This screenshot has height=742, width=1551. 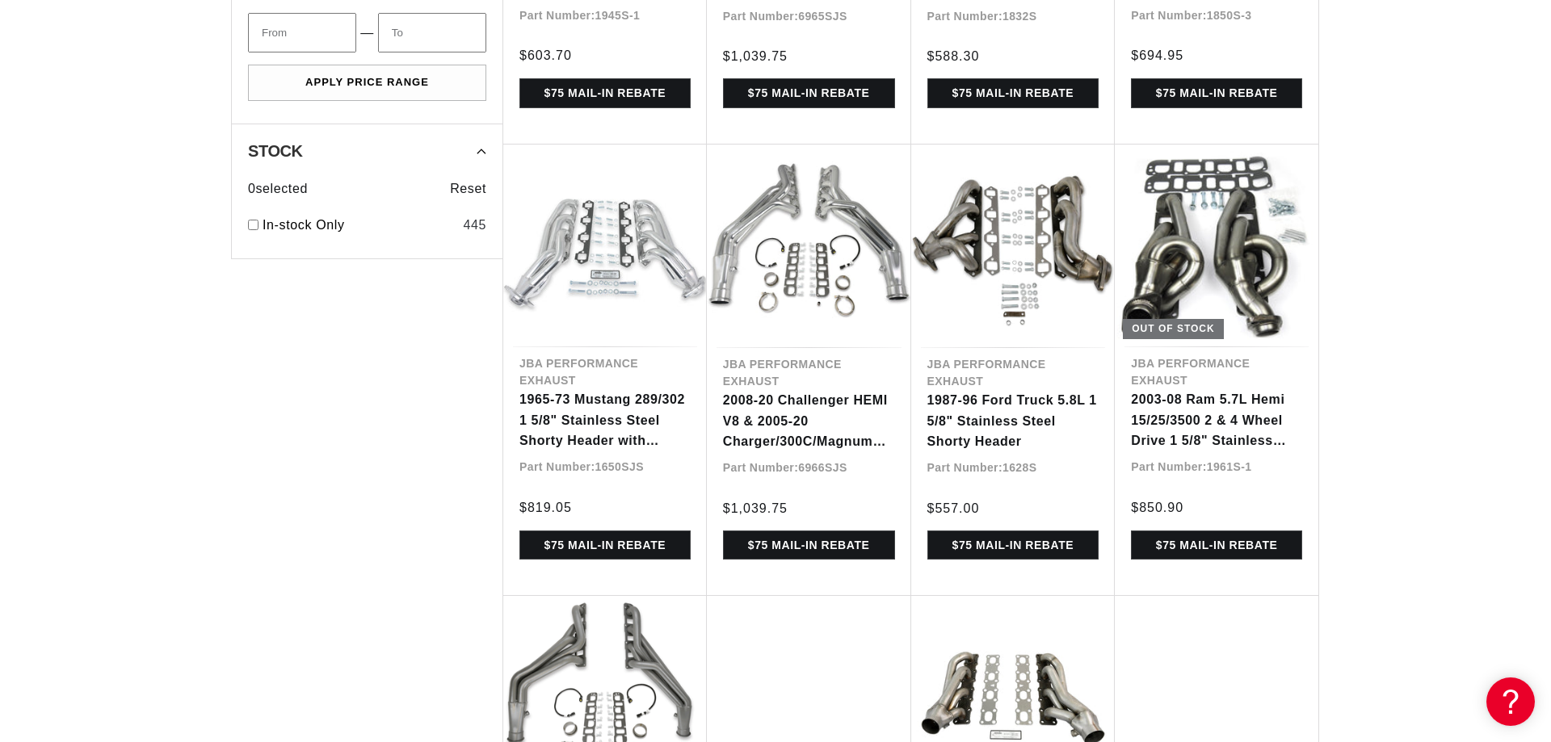 What do you see at coordinates (432, 32) in the screenshot?
I see `input: To` at bounding box center [432, 32].